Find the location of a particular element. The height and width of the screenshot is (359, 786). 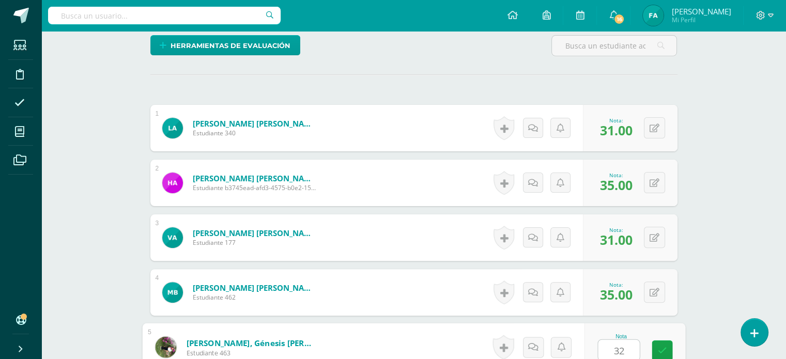

img: a45aaac247f785247700edea69761e80.png is located at coordinates (173, 238).